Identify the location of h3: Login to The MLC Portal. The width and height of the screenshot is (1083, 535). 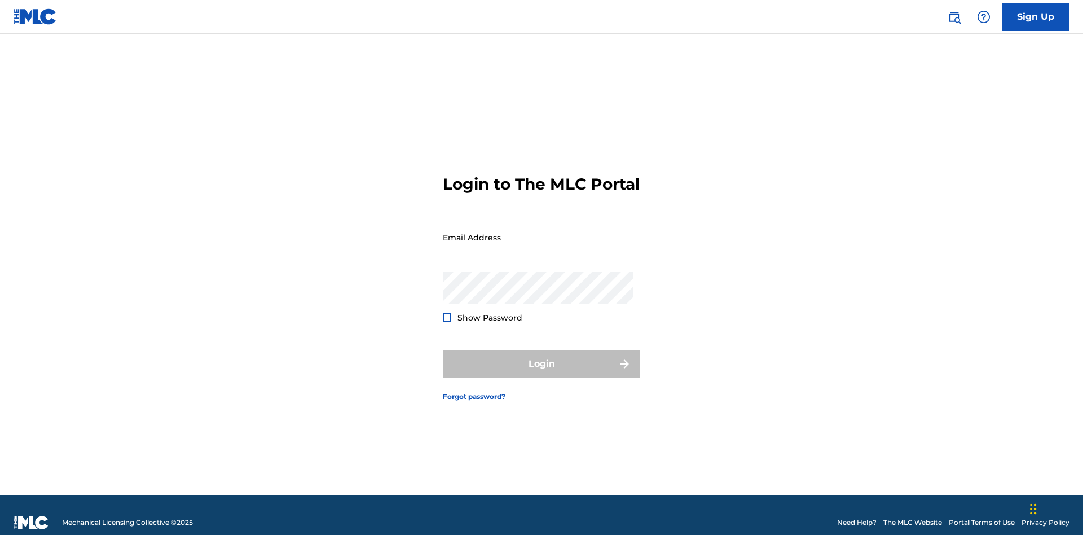
(541, 184).